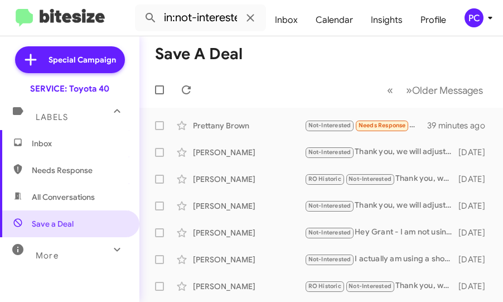 Image resolution: width=503 pixels, height=302 pixels. I want to click on input: Search, so click(200, 18).